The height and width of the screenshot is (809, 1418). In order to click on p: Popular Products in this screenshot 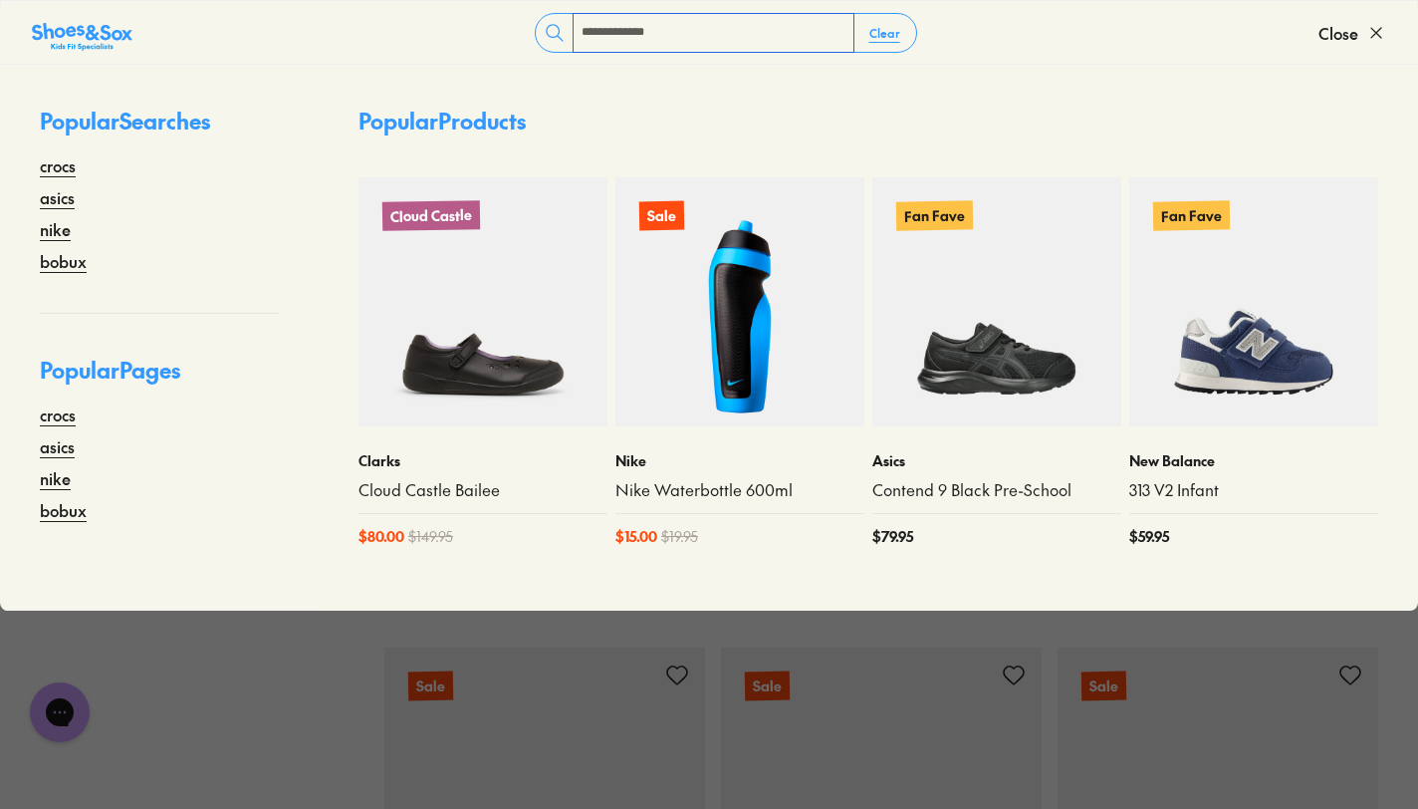, I will do `click(442, 121)`.